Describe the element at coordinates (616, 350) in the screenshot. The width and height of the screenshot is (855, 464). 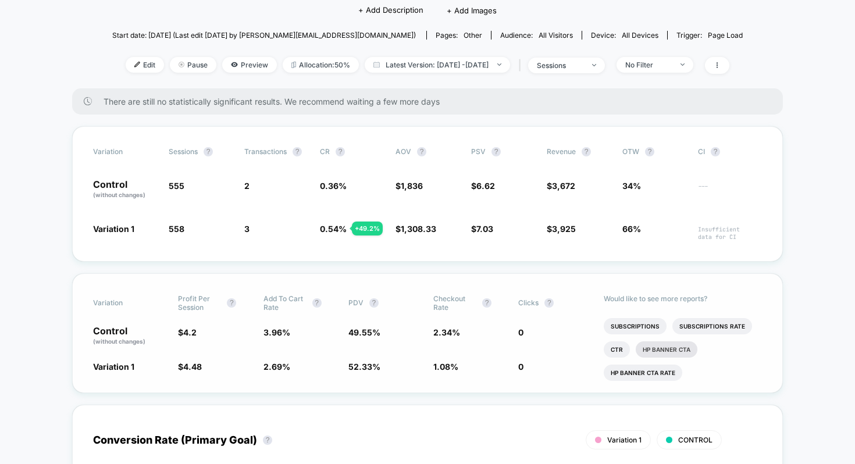
I see `li: Ctr` at that location.